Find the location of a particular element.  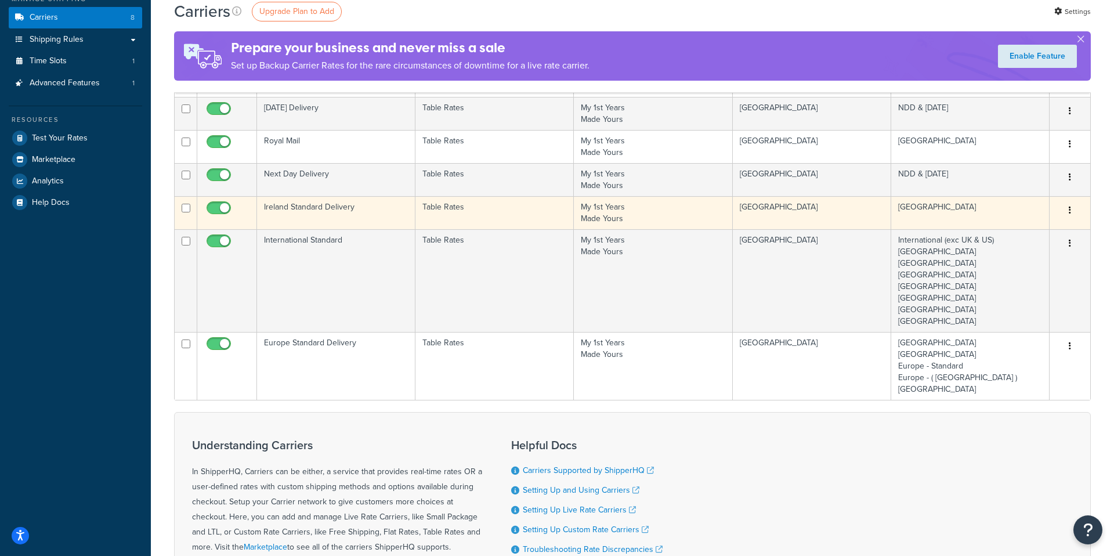

a: Test Your Rates is located at coordinates (75, 138).